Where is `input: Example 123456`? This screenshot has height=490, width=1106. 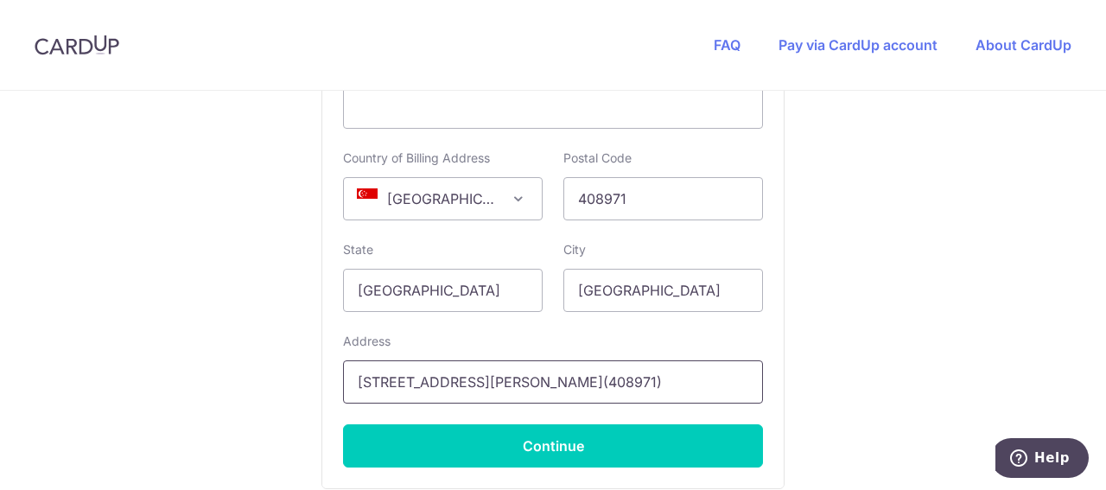
input: Example 123456 is located at coordinates (663, 199).